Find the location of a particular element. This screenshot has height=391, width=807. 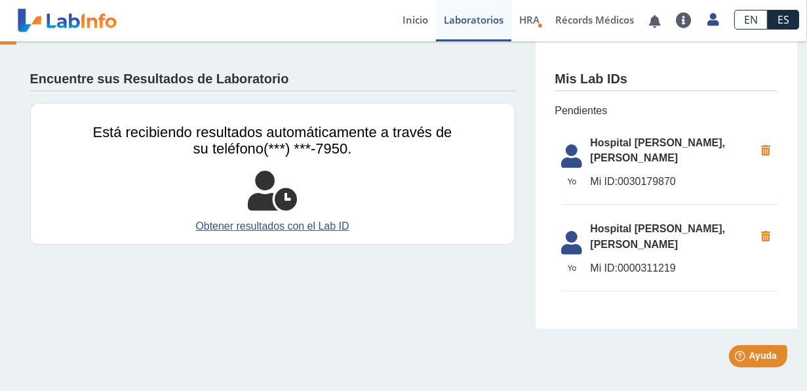

a: EN is located at coordinates (751, 20).